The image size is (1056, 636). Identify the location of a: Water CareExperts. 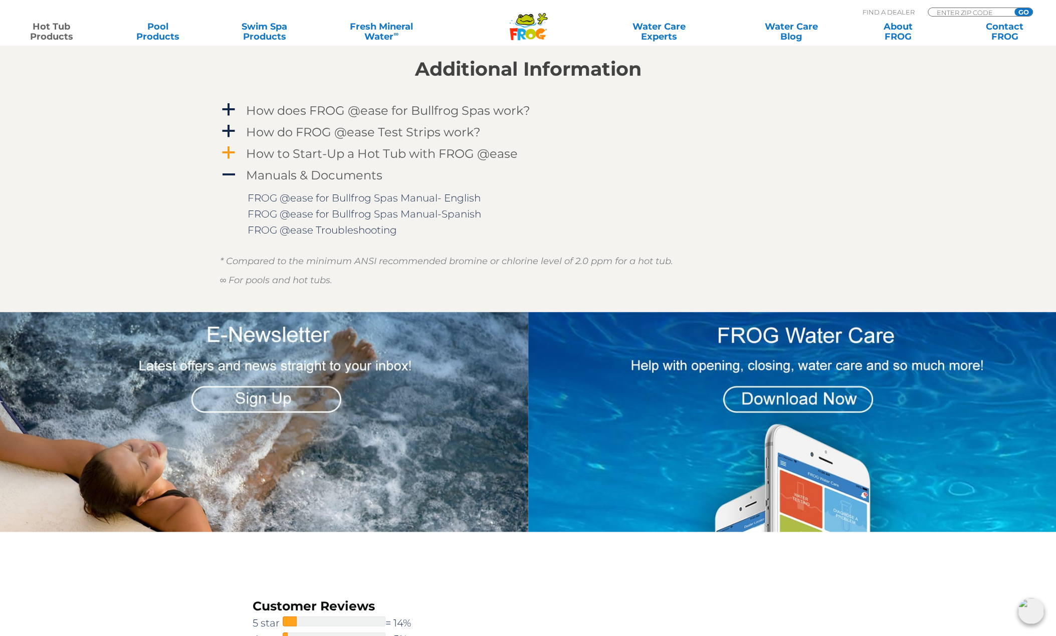
(659, 32).